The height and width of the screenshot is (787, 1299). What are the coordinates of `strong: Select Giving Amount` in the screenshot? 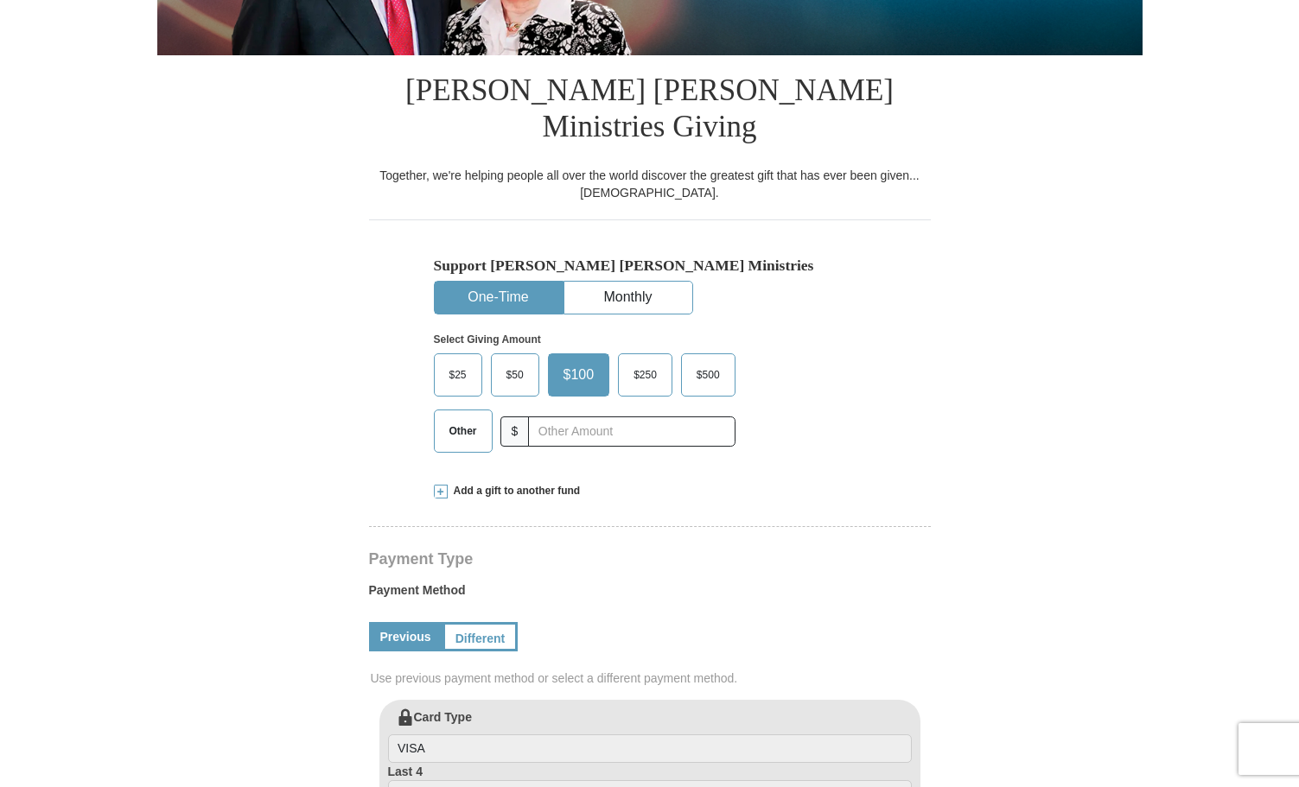 It's located at (487, 340).